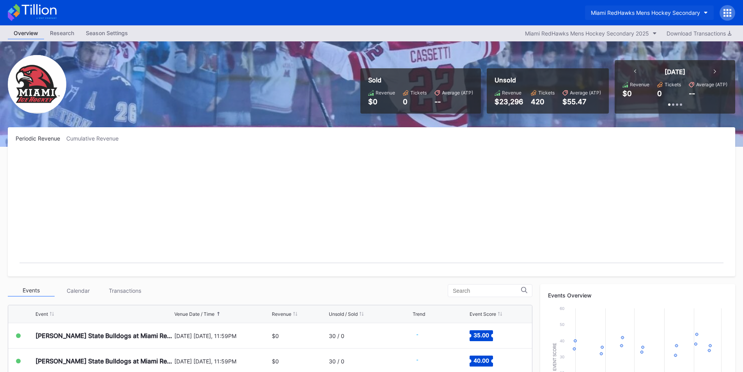 The width and height of the screenshot is (743, 372). Describe the element at coordinates (646, 12) in the screenshot. I see `div: Miami RedHawks Mens Hockey Secondary` at that location.